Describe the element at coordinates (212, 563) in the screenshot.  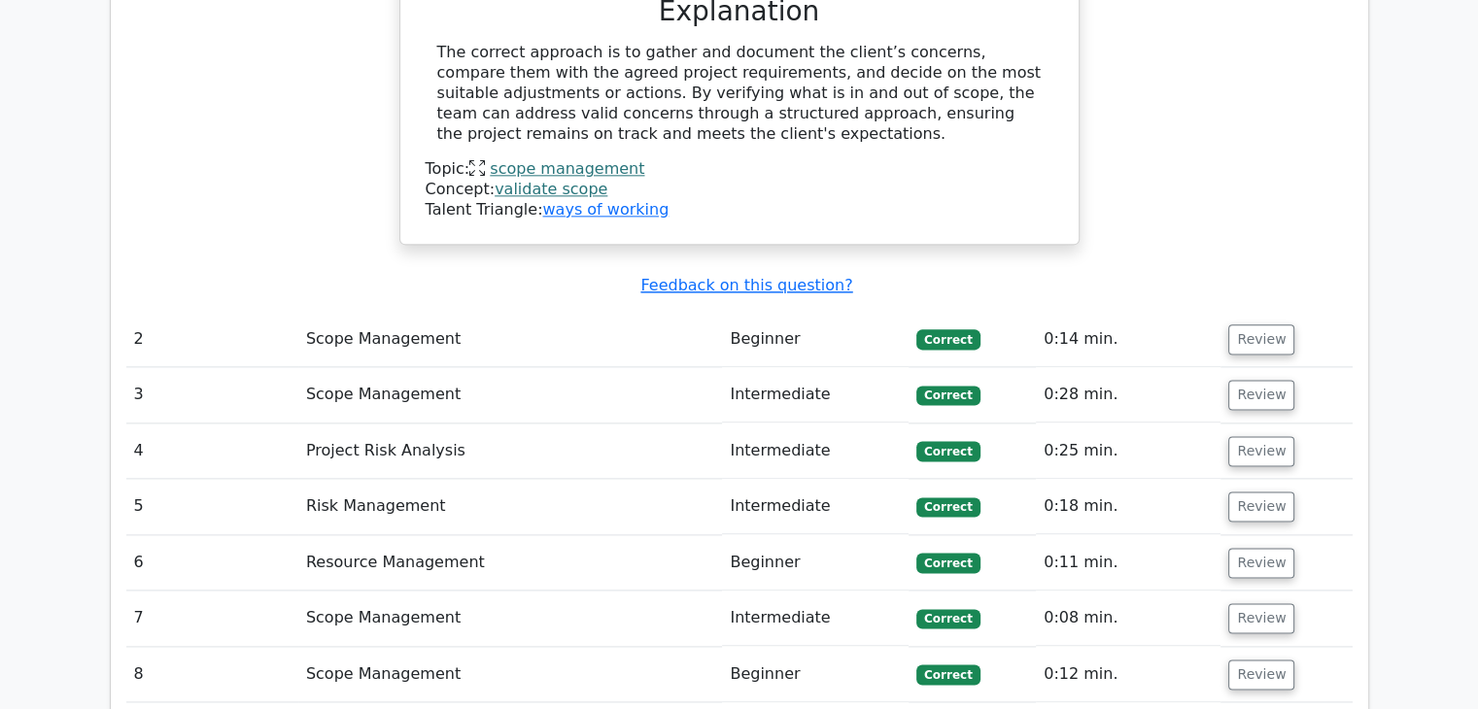
I see `td: 6` at that location.